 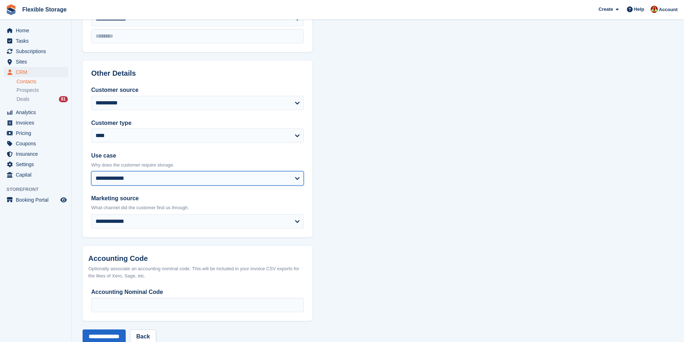 I want to click on label: Customer type, so click(x=197, y=123).